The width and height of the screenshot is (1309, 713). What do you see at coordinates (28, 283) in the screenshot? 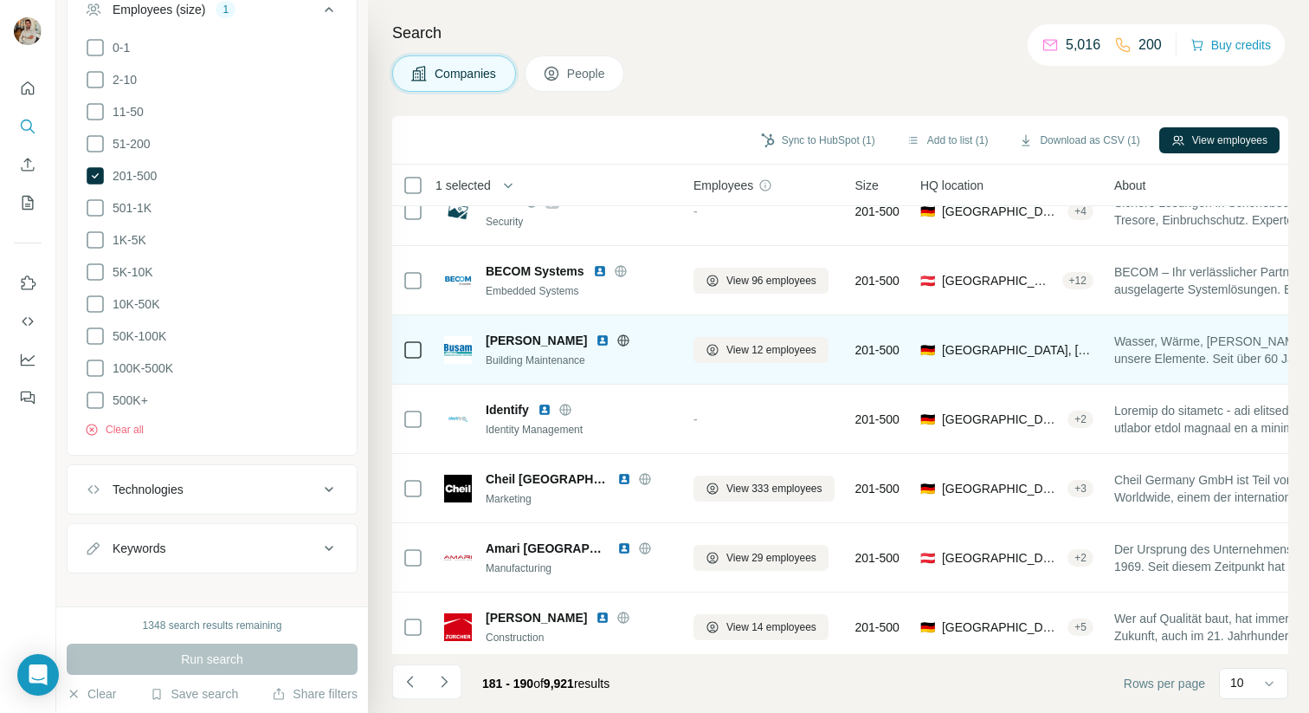
I see `button: Use Surfe on LinkedIn` at bounding box center [28, 283].